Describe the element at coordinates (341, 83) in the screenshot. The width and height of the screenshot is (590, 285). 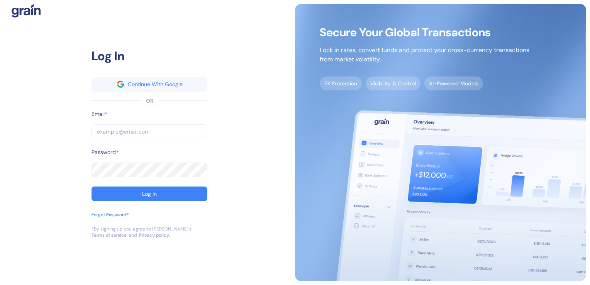
I see `span: FX Protection` at that location.